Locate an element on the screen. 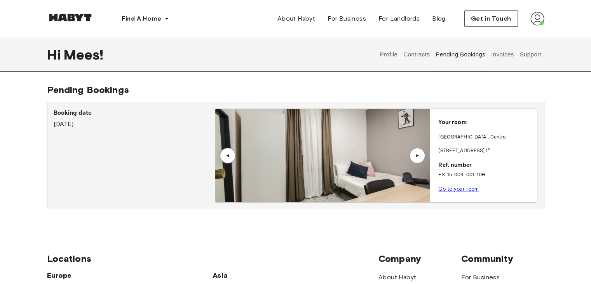 Image resolution: width=591 pixels, height=284 pixels. span: Blog is located at coordinates (439, 19).